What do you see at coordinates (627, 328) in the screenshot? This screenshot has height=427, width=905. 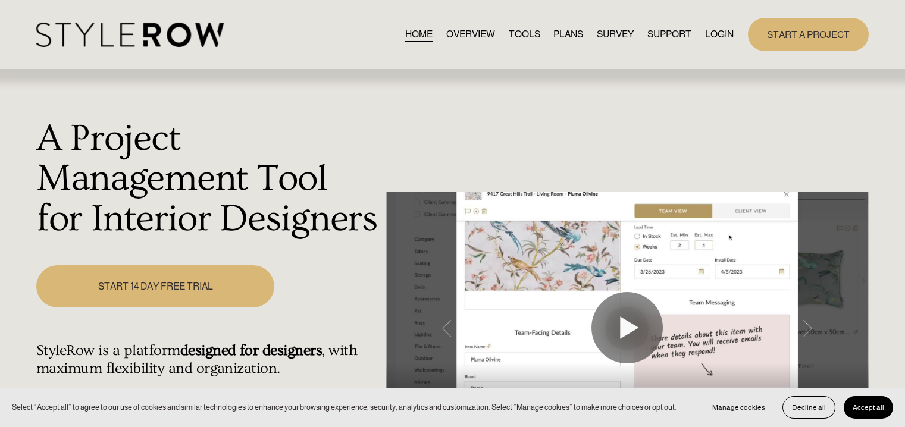 I see `button: Play` at bounding box center [627, 328].